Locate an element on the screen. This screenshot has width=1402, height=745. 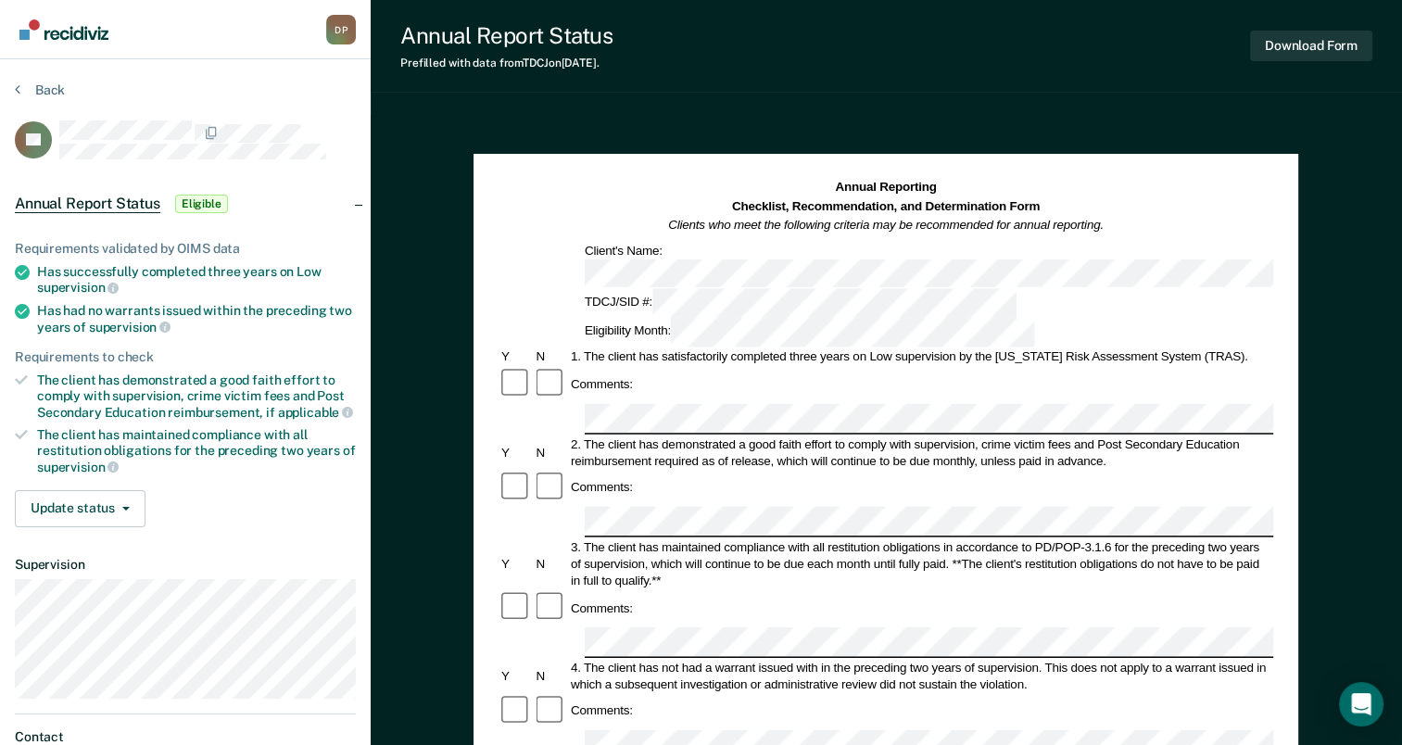
dt: Supervision is located at coordinates (185, 564).